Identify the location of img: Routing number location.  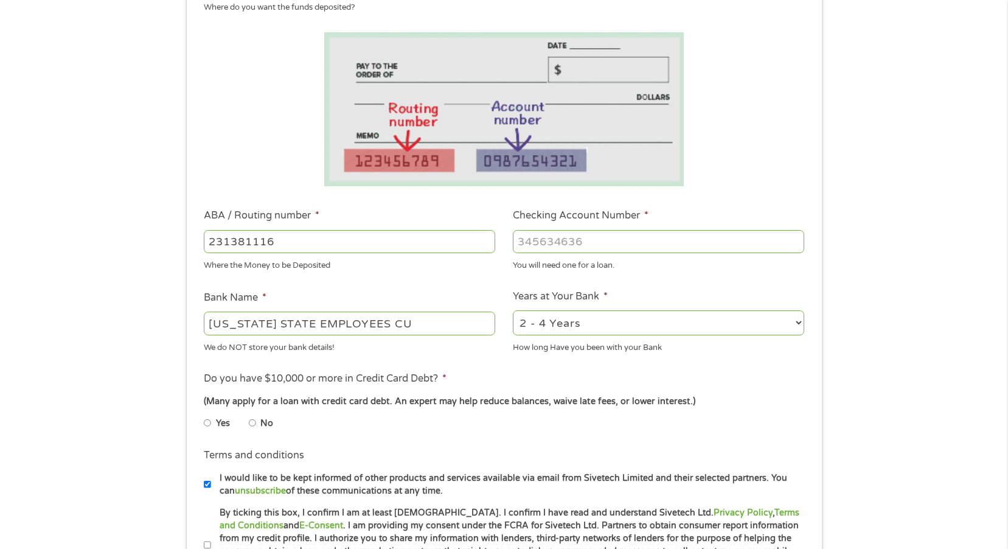
(504, 109).